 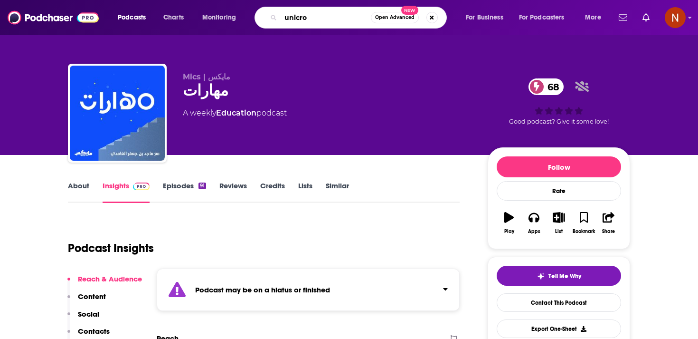 I want to click on h1: Podcast Insights, so click(x=111, y=248).